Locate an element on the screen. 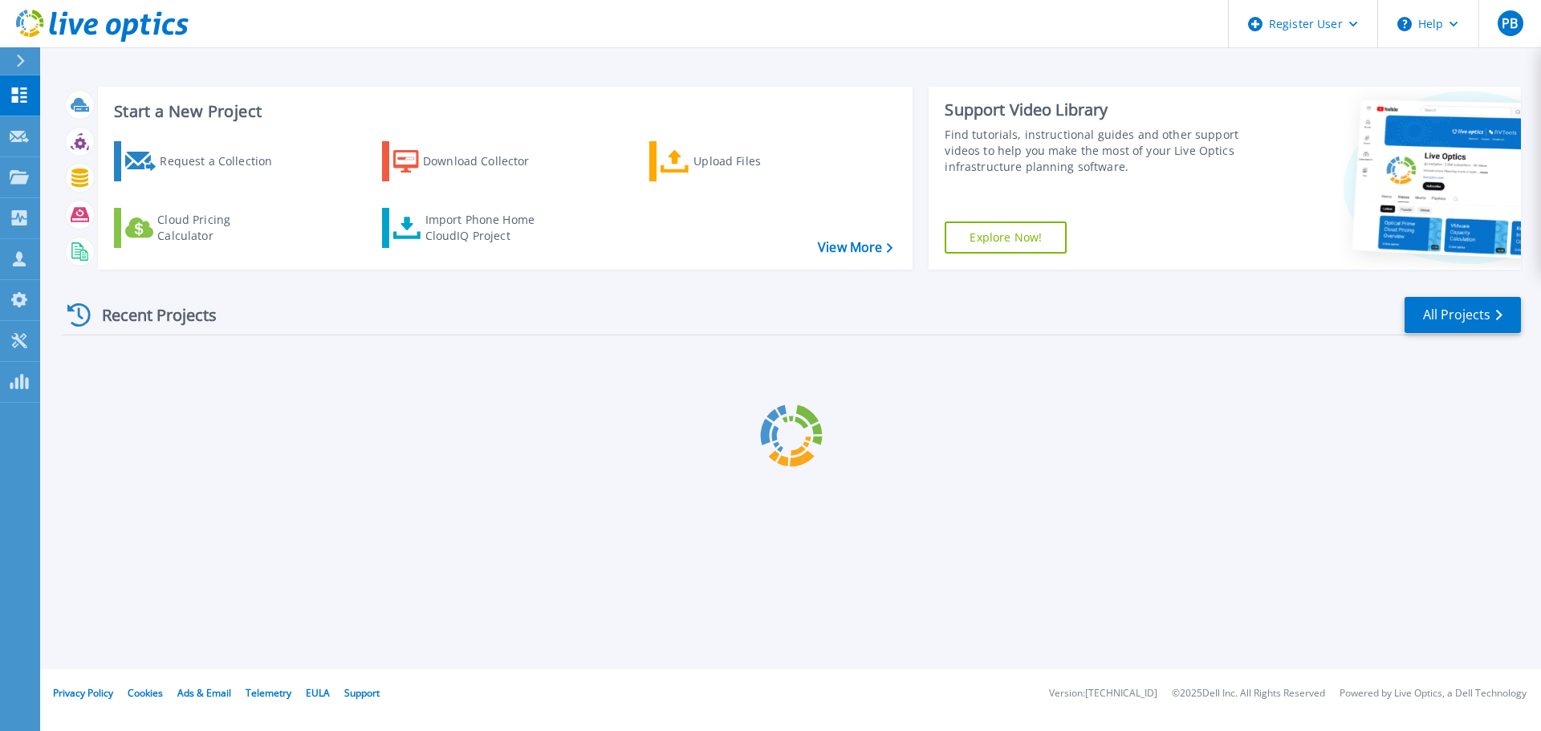 The image size is (1541, 731). div: Upload Files is located at coordinates (758, 161).